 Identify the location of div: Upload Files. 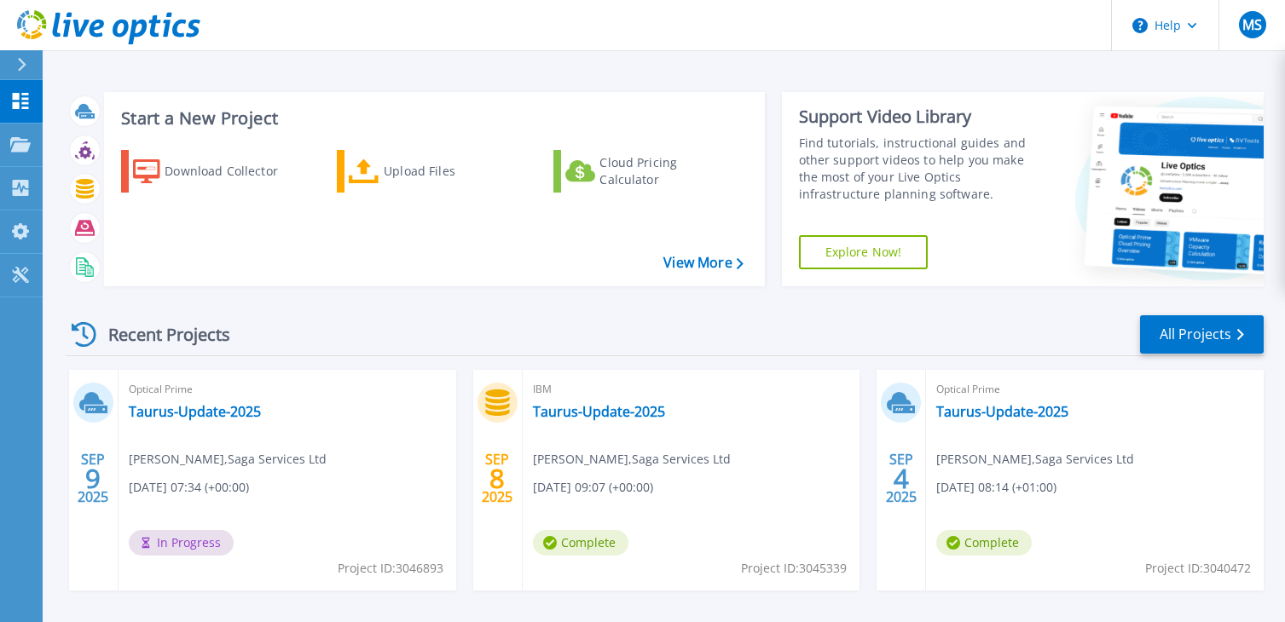
(452, 171).